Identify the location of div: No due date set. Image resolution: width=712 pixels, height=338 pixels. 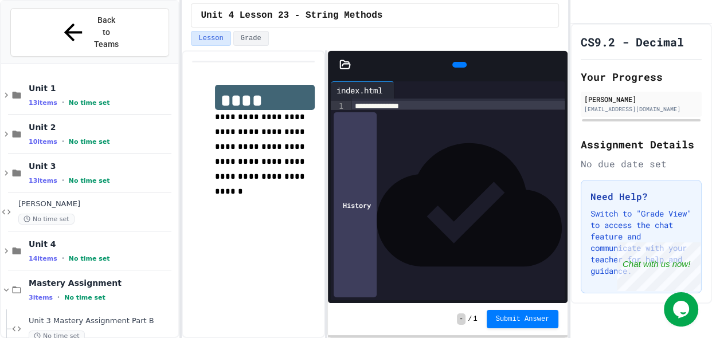
(641, 164).